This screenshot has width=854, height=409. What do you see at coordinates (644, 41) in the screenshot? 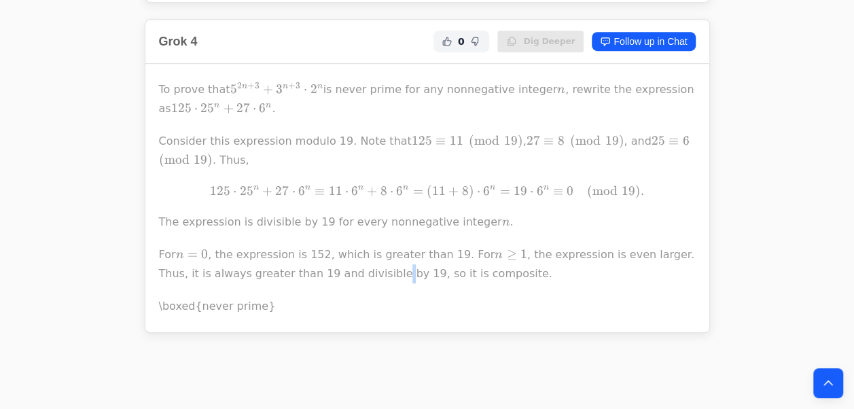
I see `a: Follow up in Chat` at bounding box center [644, 41].